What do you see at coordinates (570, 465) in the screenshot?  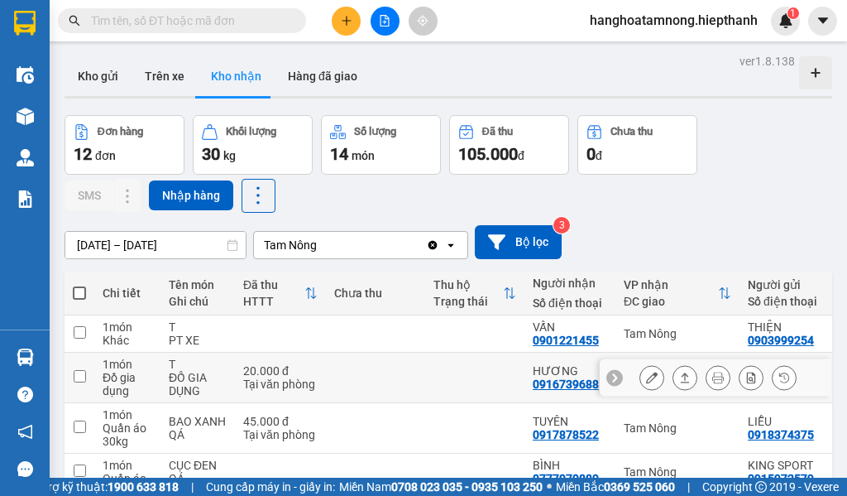 I see `div: BÌNH` at bounding box center [570, 465].